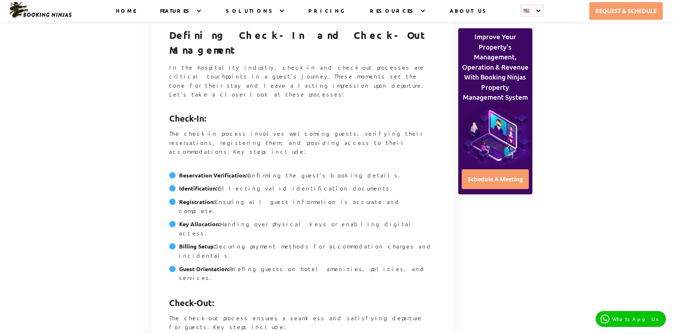 The height and width of the screenshot is (334, 673). What do you see at coordinates (191, 302) in the screenshot?
I see `strong: Check-Out:` at bounding box center [191, 302].